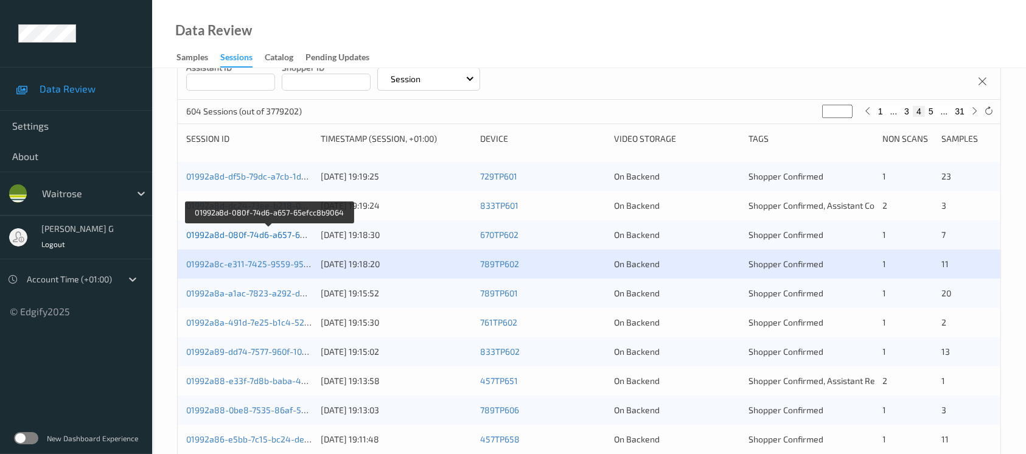 The image size is (1026, 454). What do you see at coordinates (405, 79) in the screenshot?
I see `p: Session` at bounding box center [405, 79].